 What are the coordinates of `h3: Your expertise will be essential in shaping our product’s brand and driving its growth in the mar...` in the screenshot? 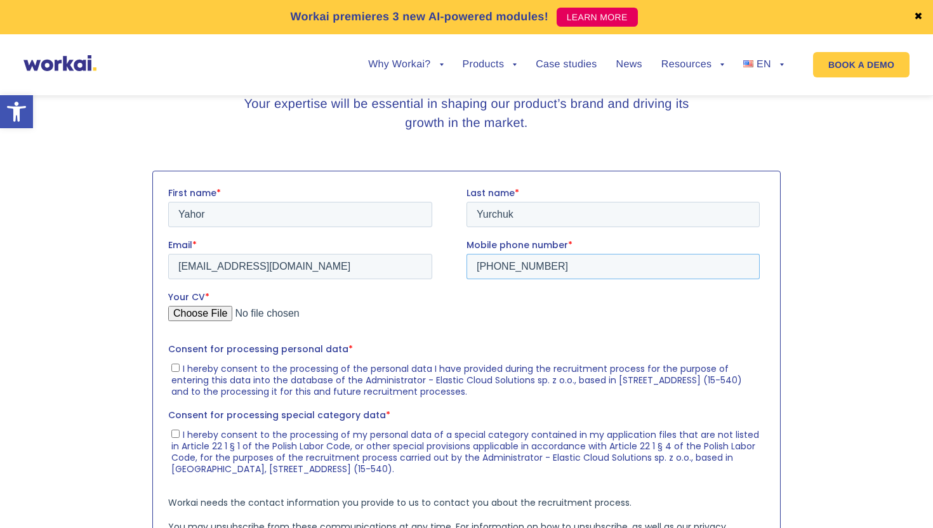 It's located at (466, 114).